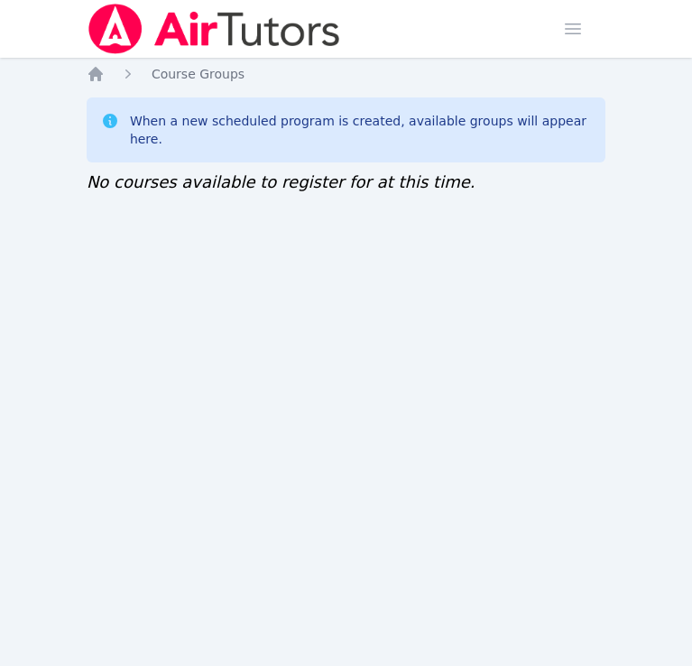 This screenshot has height=666, width=692. Describe the element at coordinates (281, 181) in the screenshot. I see `span: No courses available to register for at this time.` at that location.